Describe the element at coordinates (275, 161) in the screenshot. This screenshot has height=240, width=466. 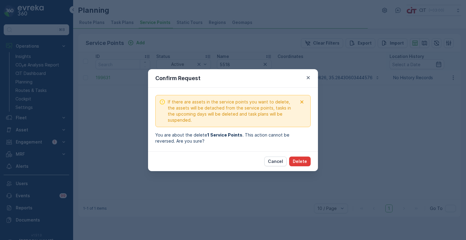
I see `button: Cancel` at that location.